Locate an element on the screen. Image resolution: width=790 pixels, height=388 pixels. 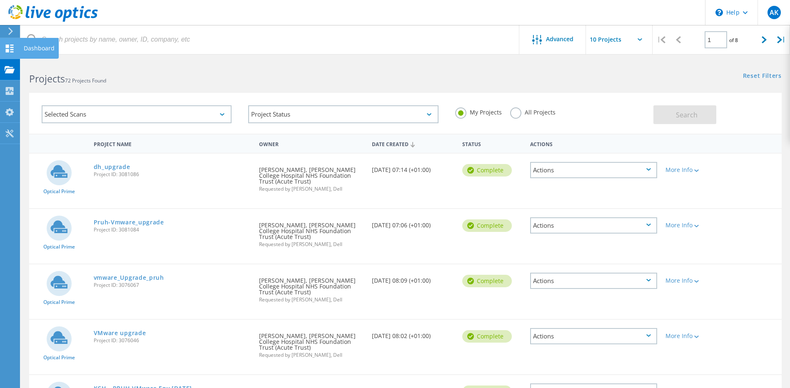
span: of 8 is located at coordinates (733, 40).